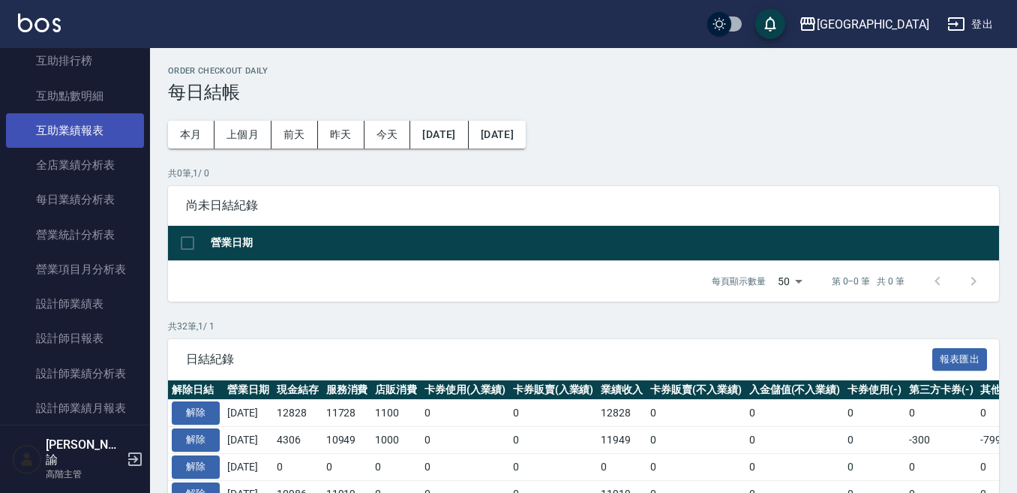  Describe the element at coordinates (347, 413) in the screenshot. I see `td: 11728` at that location.